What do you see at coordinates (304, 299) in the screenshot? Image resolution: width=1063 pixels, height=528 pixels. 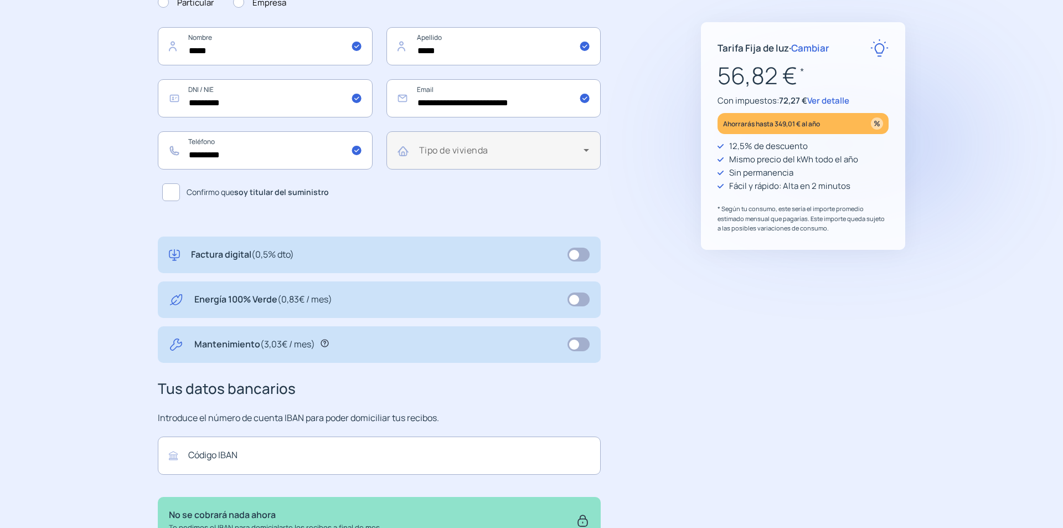 I see `span: (0,83€ / mes)` at bounding box center [304, 299].